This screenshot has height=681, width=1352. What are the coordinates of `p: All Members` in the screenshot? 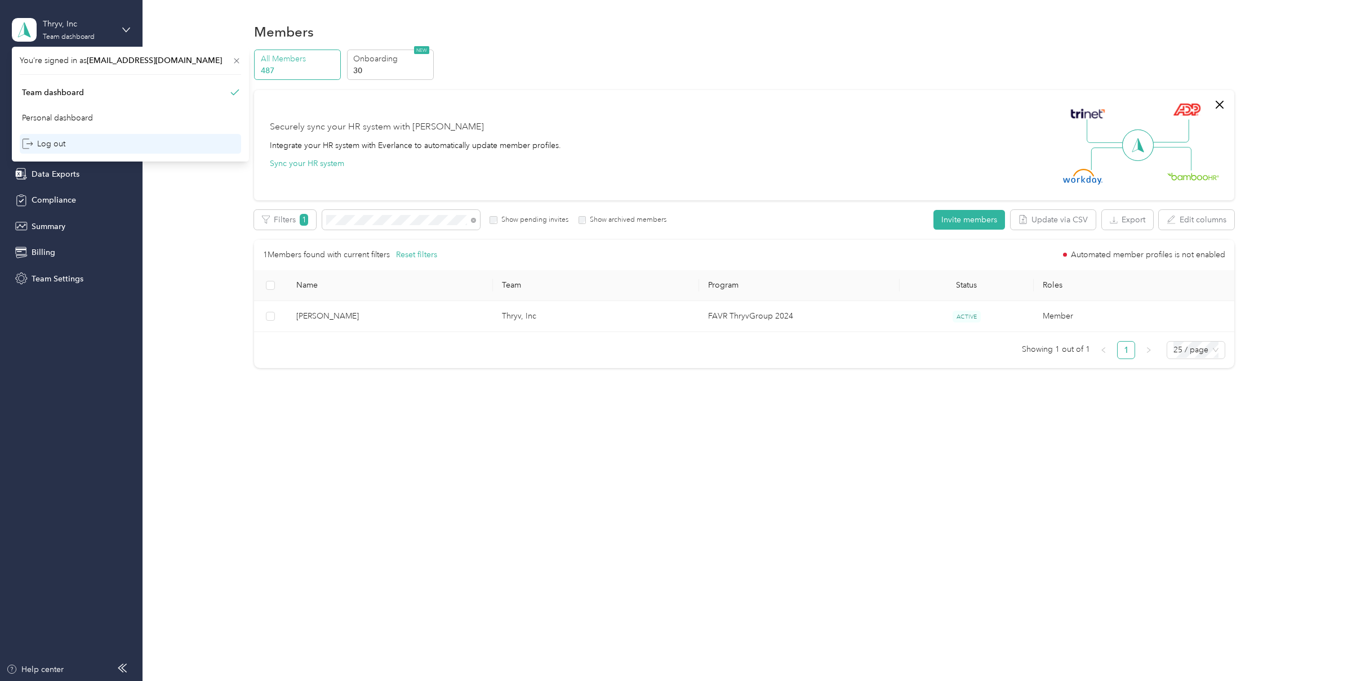 It's located at (299, 59).